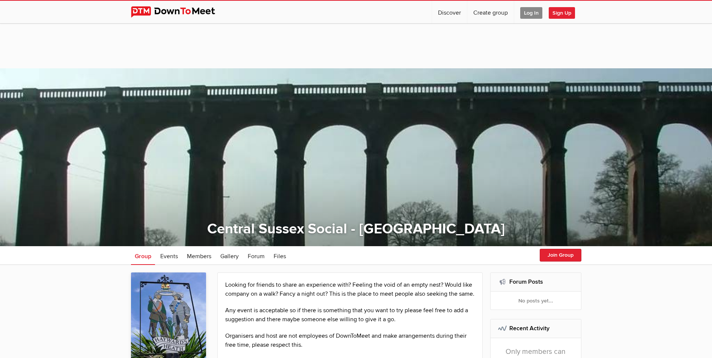 The image size is (712, 358). What do you see at coordinates (179, 12) in the screenshot?
I see `img: DownToMeet` at bounding box center [179, 12].